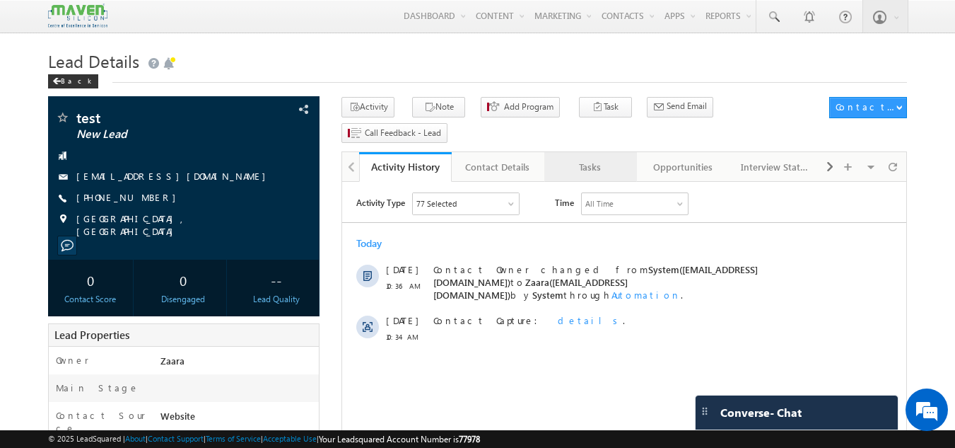  I want to click on a: Contact Support, so click(175, 438).